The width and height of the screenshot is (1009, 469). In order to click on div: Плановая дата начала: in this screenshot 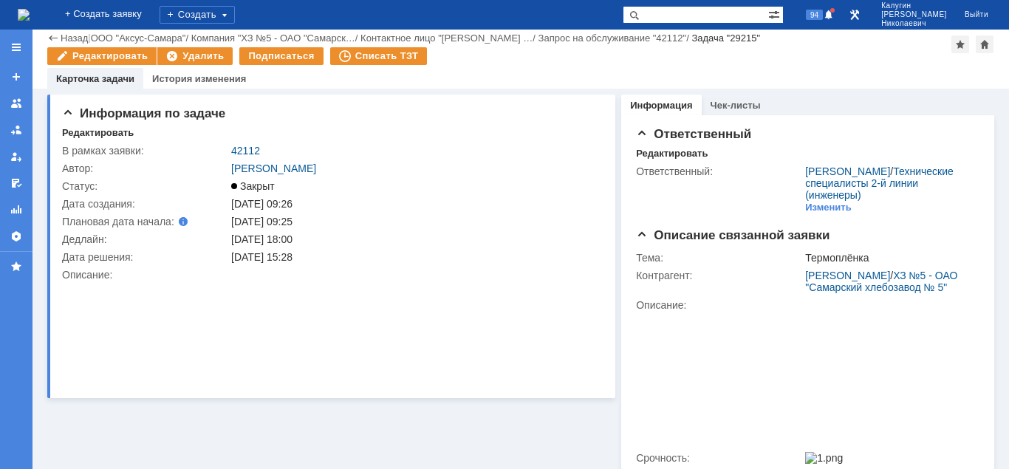, I will do `click(136, 222)`.